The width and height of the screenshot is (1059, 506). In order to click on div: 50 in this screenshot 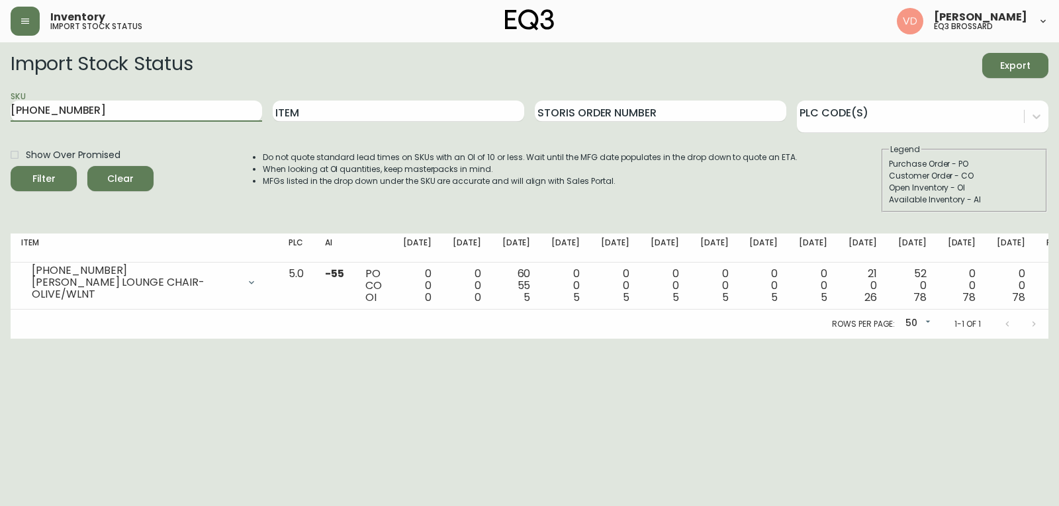, I will do `click(917, 324)`.